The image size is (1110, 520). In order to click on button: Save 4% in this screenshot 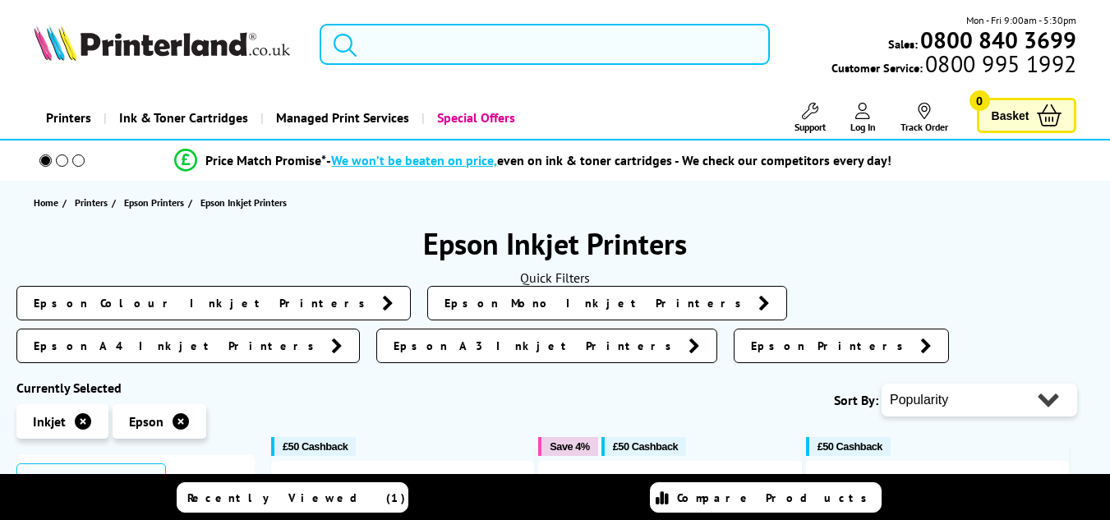, I will do `click(568, 446)`.